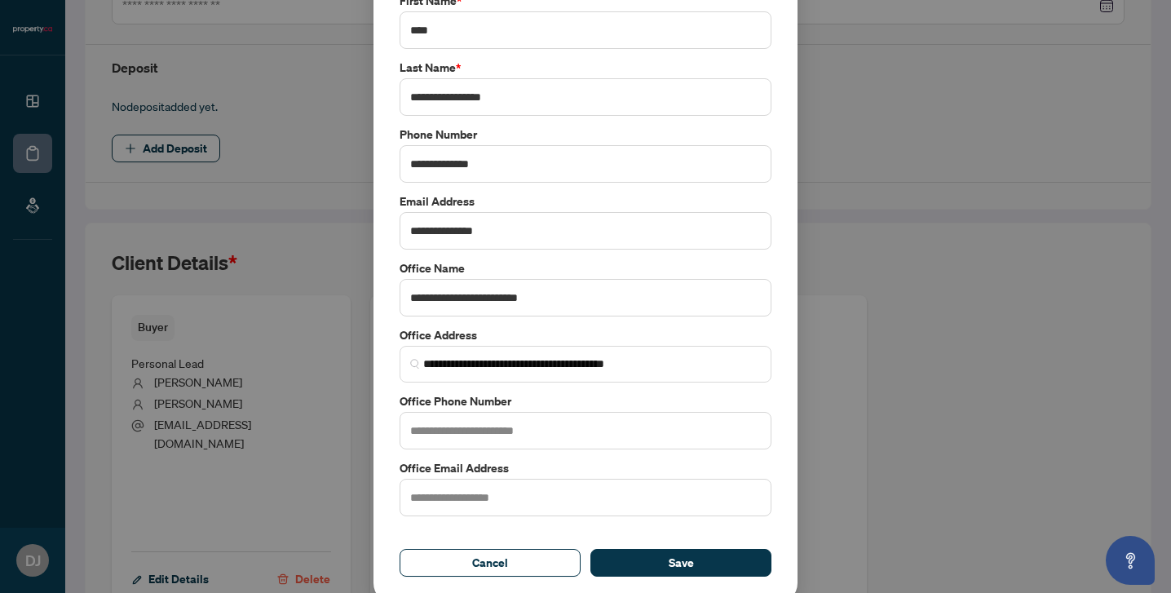  I want to click on span: Save, so click(681, 563).